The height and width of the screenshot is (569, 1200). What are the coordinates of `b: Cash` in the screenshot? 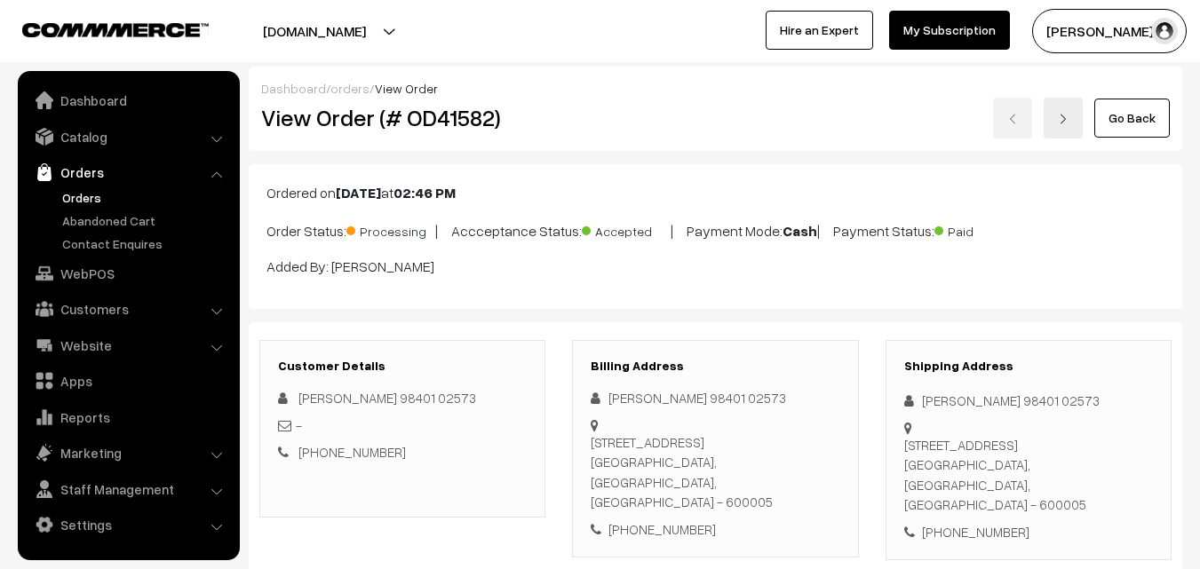 It's located at (799, 231).